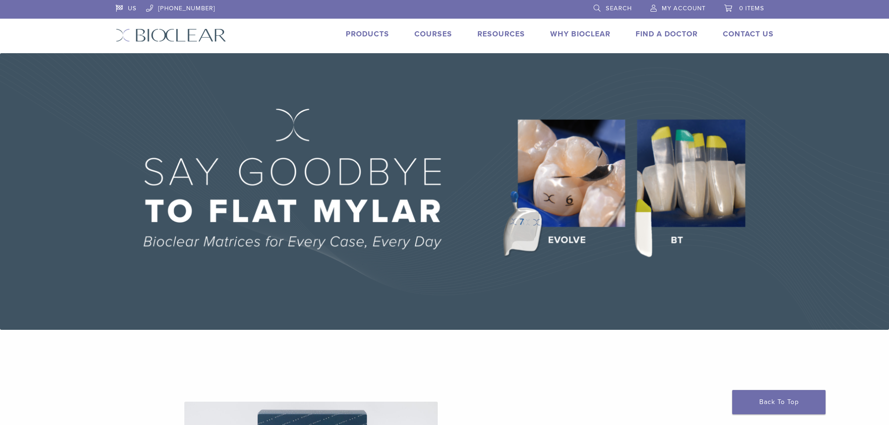  What do you see at coordinates (779, 402) in the screenshot?
I see `a: Back To Top` at bounding box center [779, 402].